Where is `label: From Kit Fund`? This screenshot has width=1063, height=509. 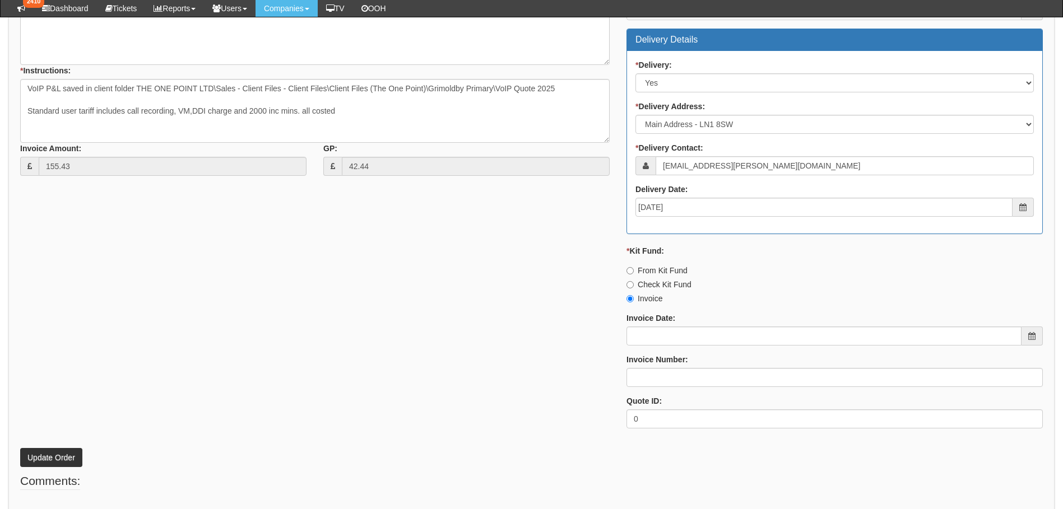
label: From Kit Fund is located at coordinates (657, 271).